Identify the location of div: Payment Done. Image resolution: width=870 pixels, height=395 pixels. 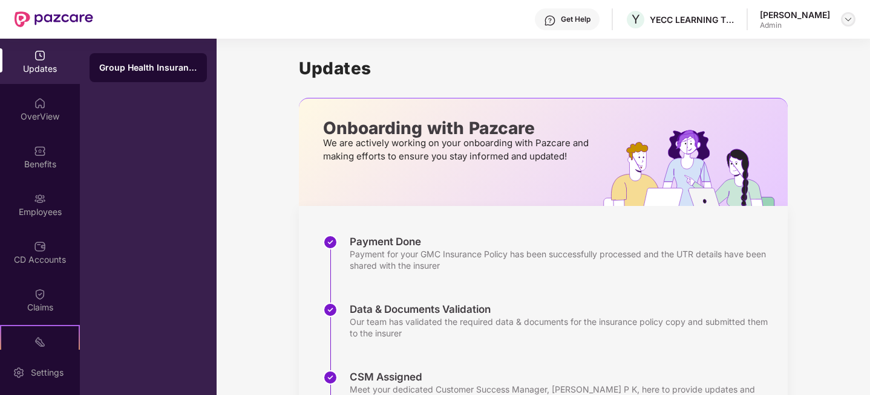
(562, 242).